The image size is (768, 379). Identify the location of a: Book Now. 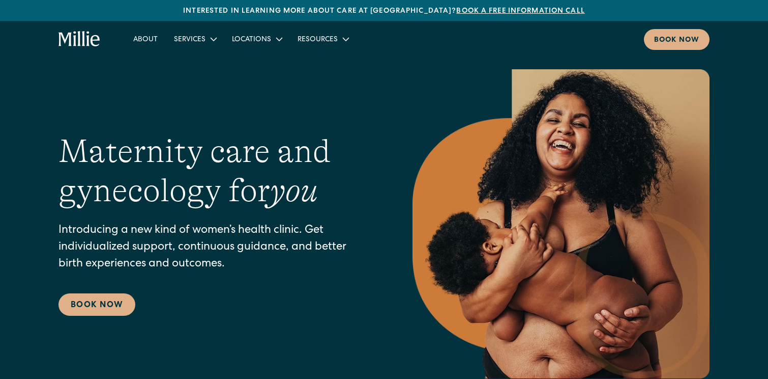
(97, 304).